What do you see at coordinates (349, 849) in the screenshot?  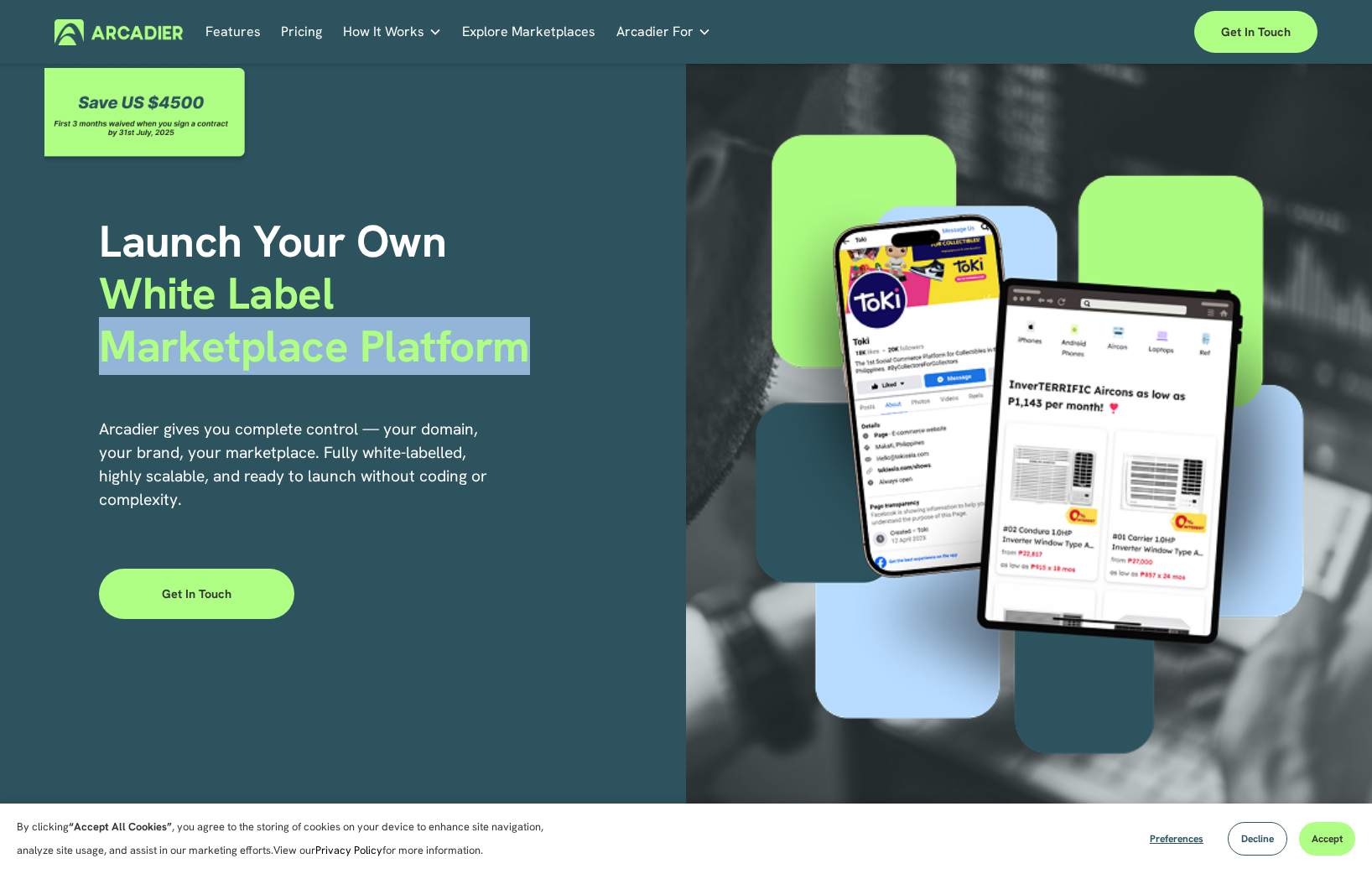 I see `a: Privacy Policy` at bounding box center [349, 849].